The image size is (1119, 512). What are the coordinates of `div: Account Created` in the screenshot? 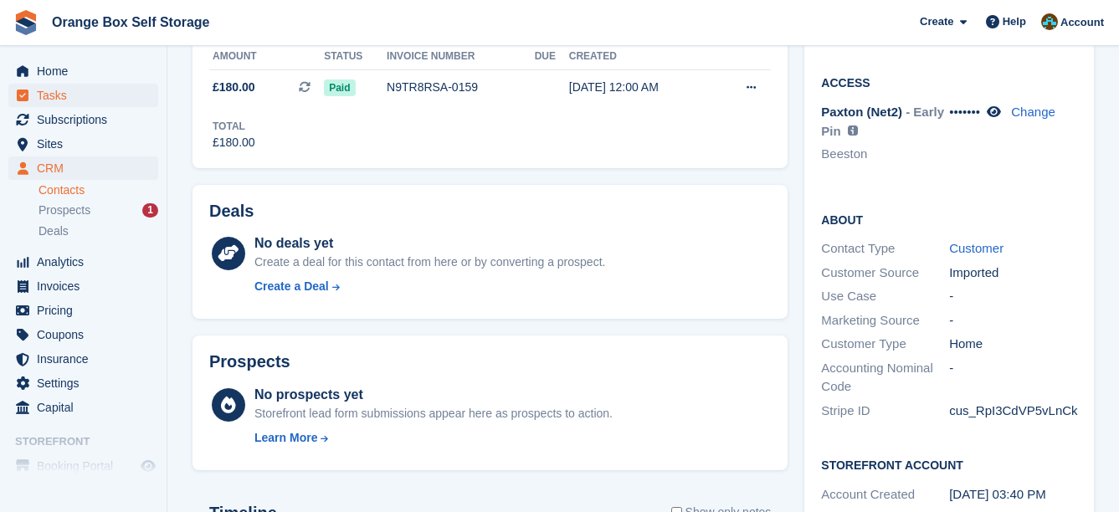 It's located at (885, 495).